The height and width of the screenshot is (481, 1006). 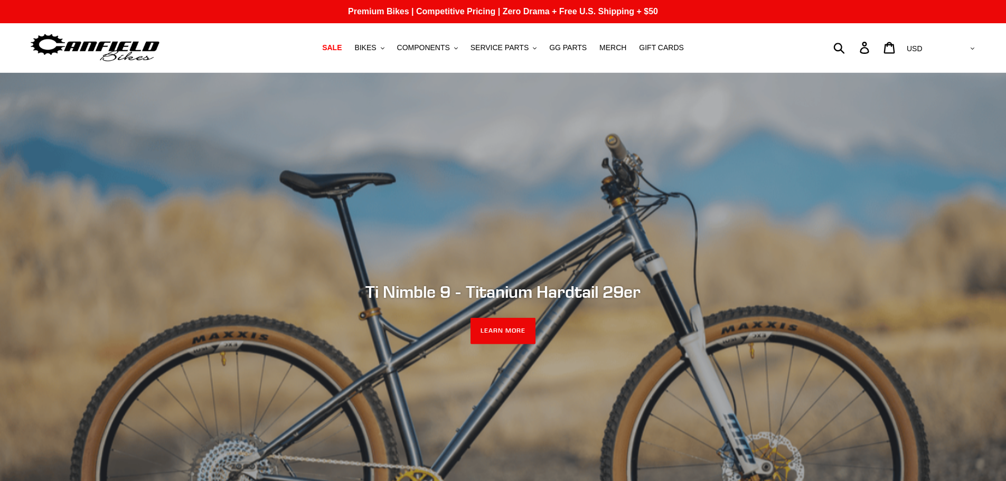 I want to click on span: SALE, so click(x=332, y=48).